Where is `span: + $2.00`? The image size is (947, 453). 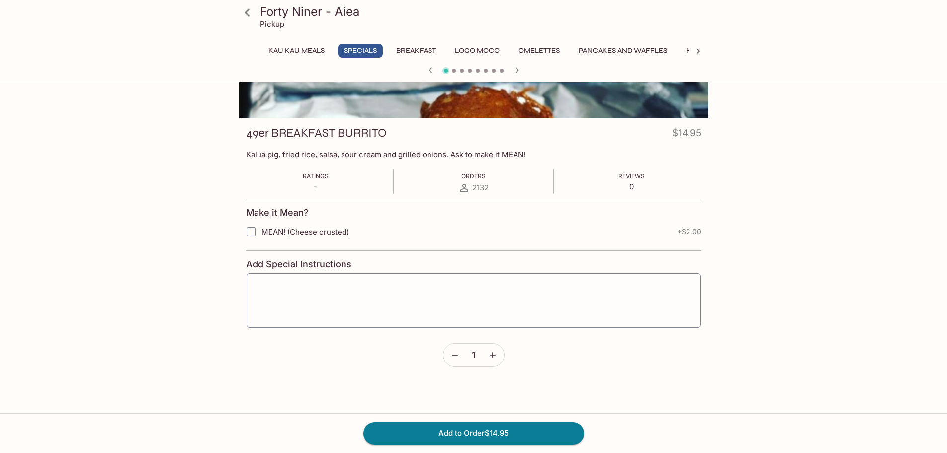
span: + $2.00 is located at coordinates (689, 232).